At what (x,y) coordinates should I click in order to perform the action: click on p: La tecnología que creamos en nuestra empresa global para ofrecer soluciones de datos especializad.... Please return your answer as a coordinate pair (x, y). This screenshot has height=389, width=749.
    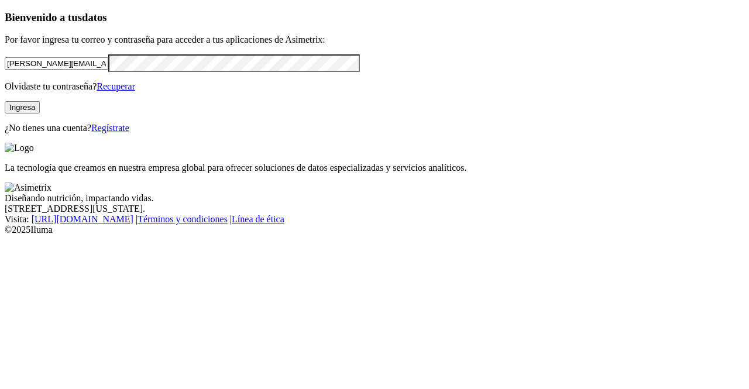
    Looking at the image, I should click on (374, 168).